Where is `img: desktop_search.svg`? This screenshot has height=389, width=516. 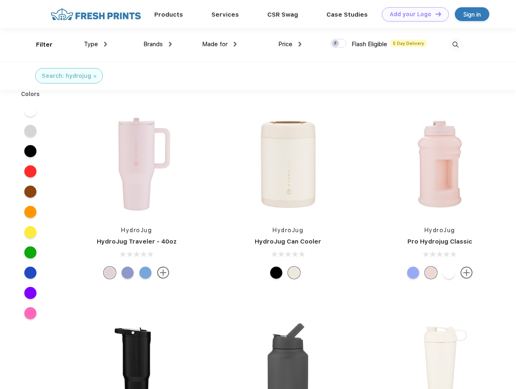
img: desktop_search.svg is located at coordinates (455, 45).